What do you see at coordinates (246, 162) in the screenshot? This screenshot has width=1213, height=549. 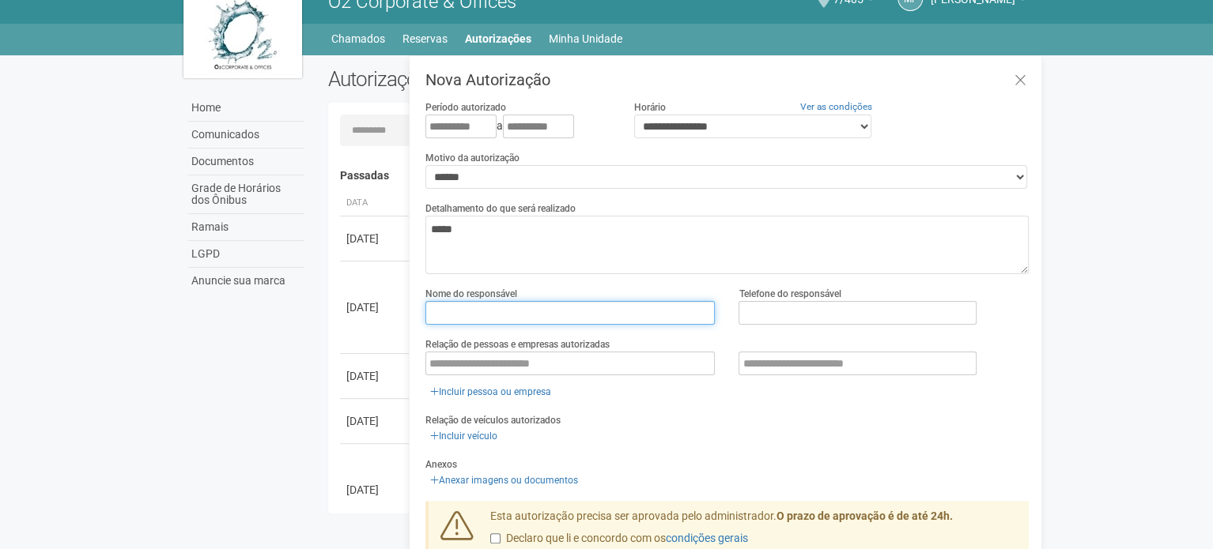 I see `a: Documentos` at bounding box center [246, 162].